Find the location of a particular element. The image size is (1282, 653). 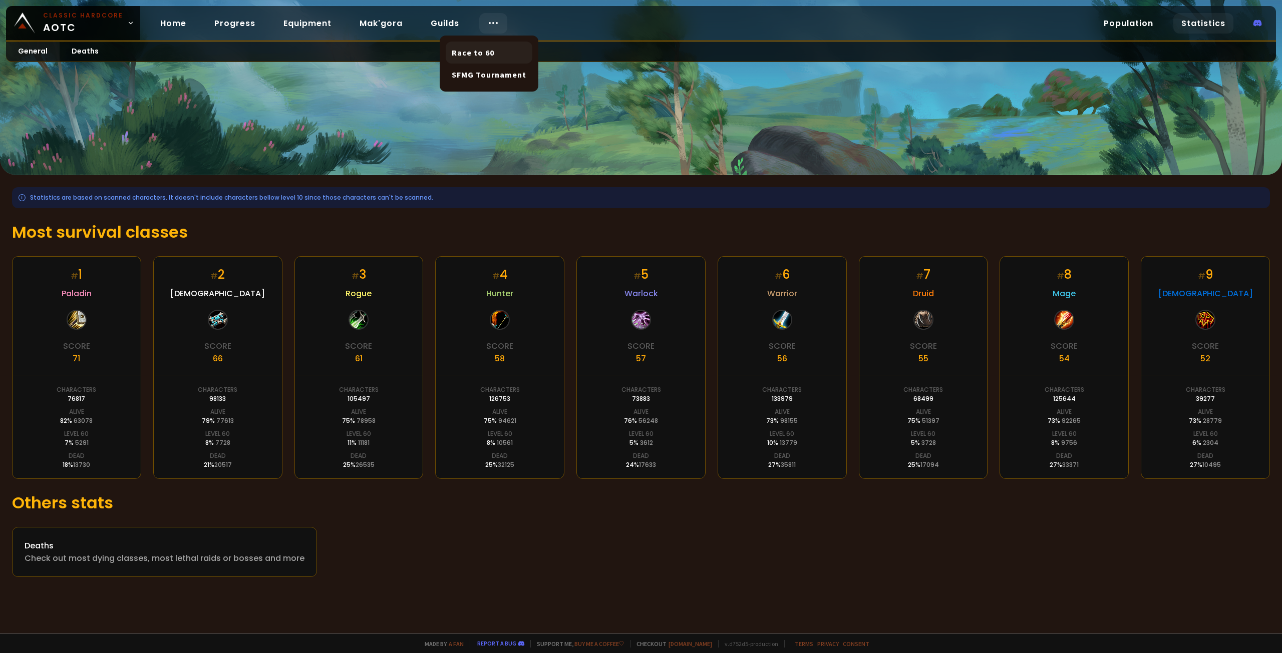

div: 66 is located at coordinates (218, 358).